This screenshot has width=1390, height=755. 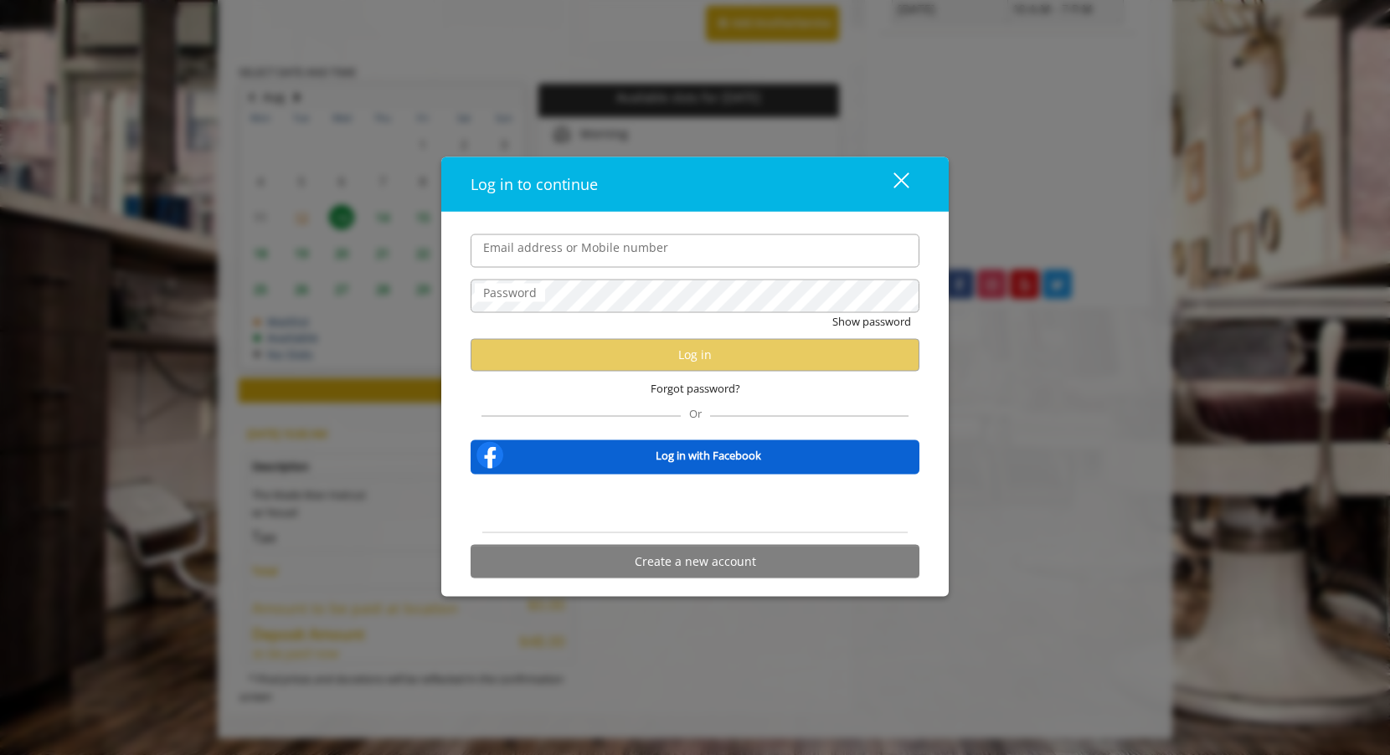 What do you see at coordinates (695, 296) in the screenshot?
I see `input: Password` at bounding box center [695, 296].